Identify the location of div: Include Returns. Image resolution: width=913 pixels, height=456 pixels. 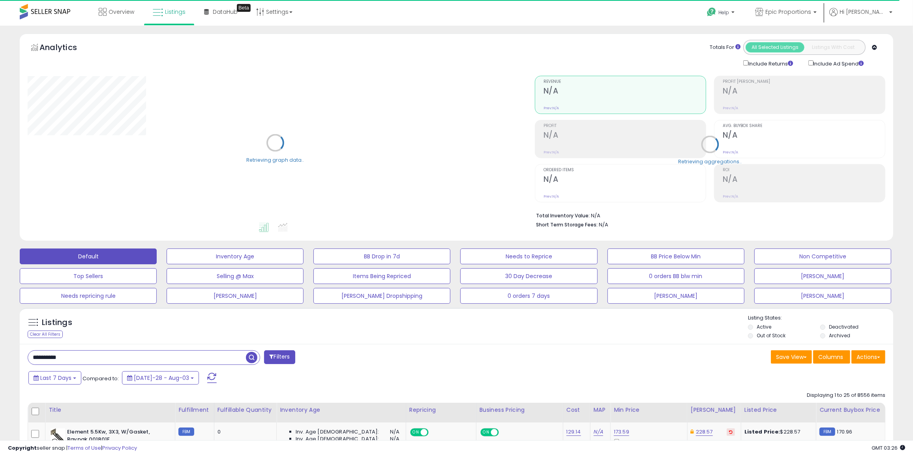
(770, 63).